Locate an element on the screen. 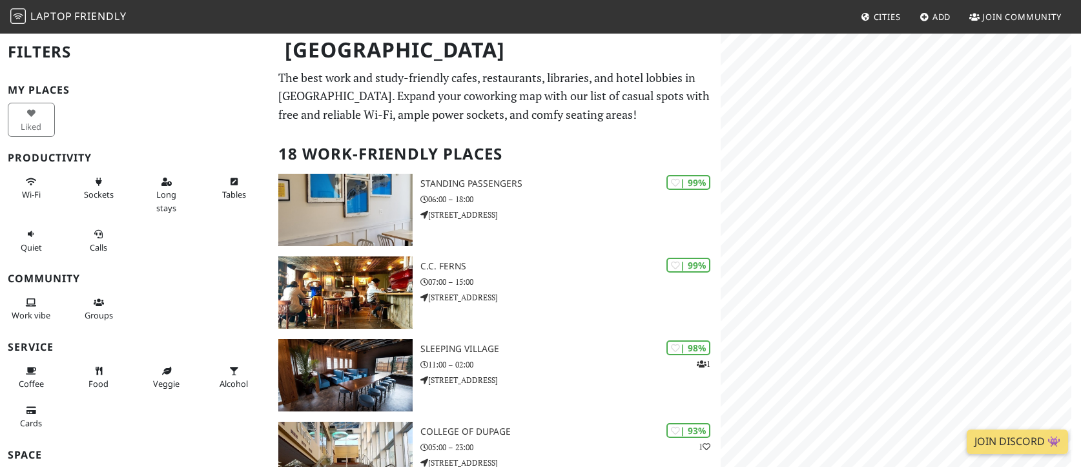 The width and height of the screenshot is (1081, 467). span: Add is located at coordinates (942, 17).